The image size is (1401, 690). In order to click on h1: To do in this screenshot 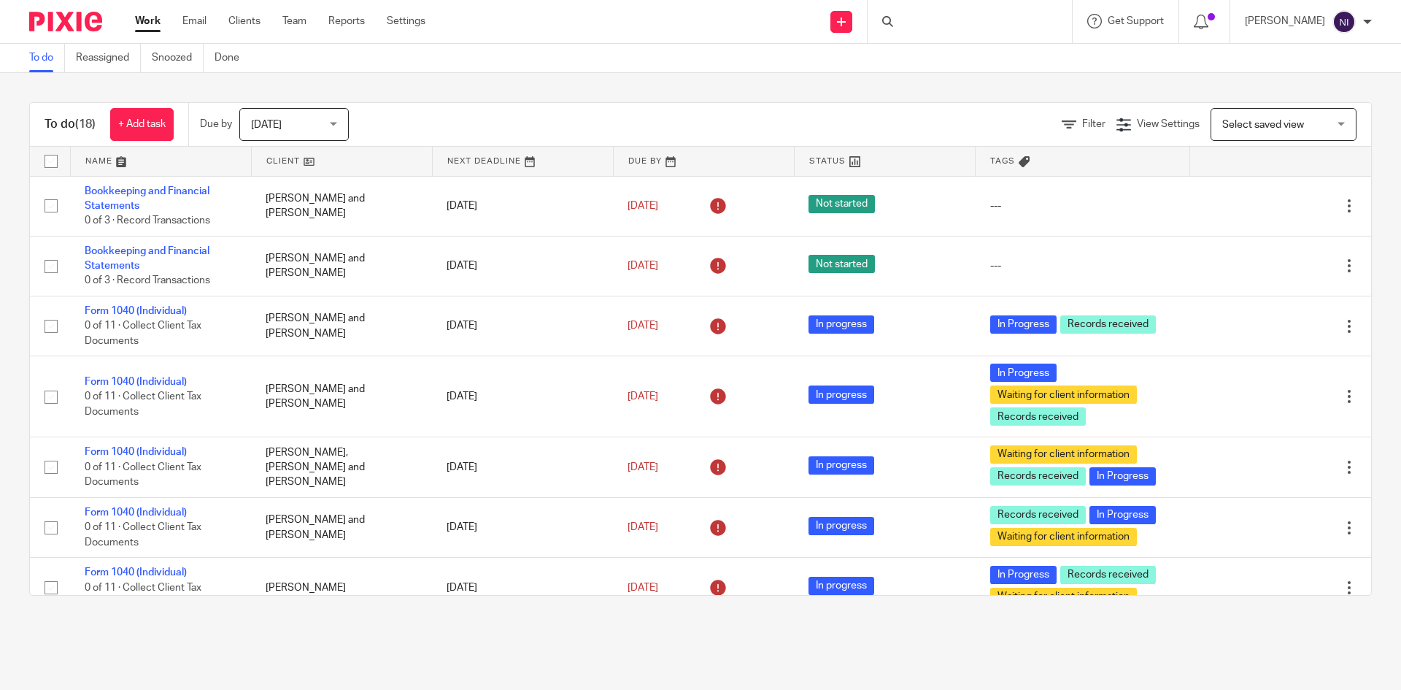, I will do `click(70, 124)`.